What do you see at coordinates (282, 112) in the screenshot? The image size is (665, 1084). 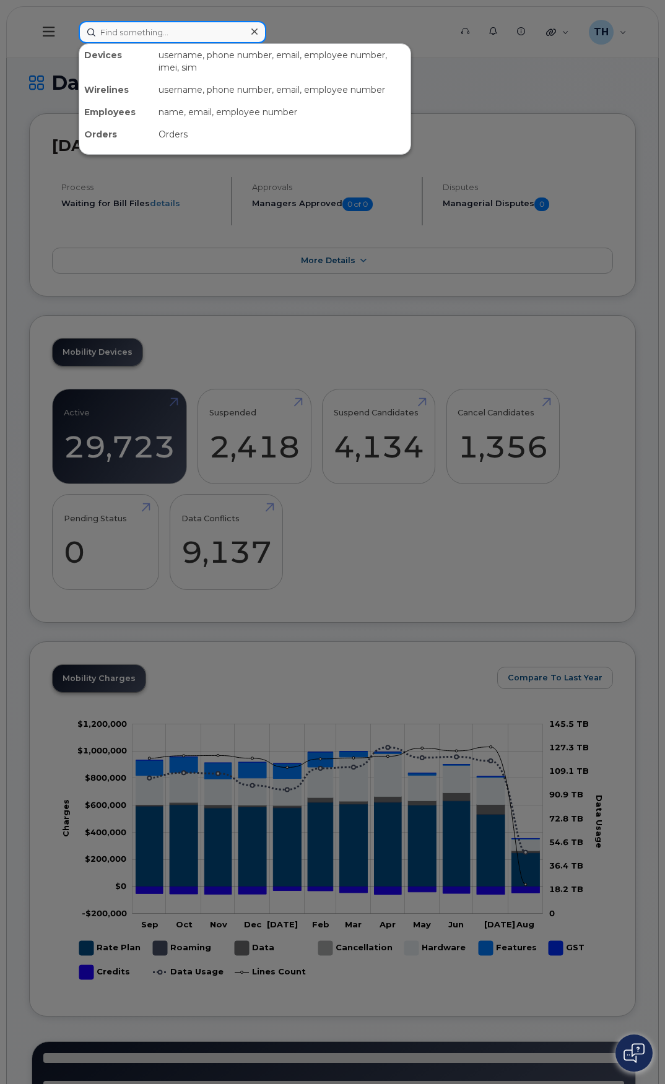 I see `div: name, email, employee number` at bounding box center [282, 112].